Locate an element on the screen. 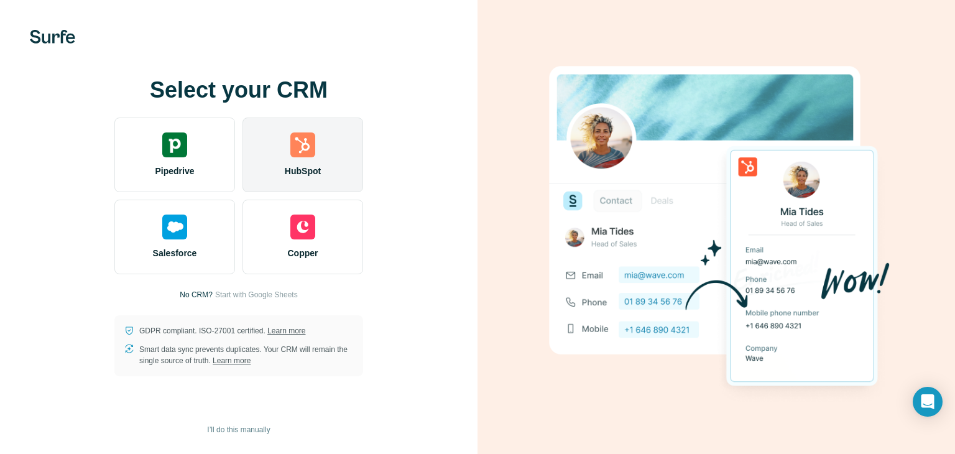 The width and height of the screenshot is (955, 454). img: HUBSPOT image is located at coordinates (716, 227).